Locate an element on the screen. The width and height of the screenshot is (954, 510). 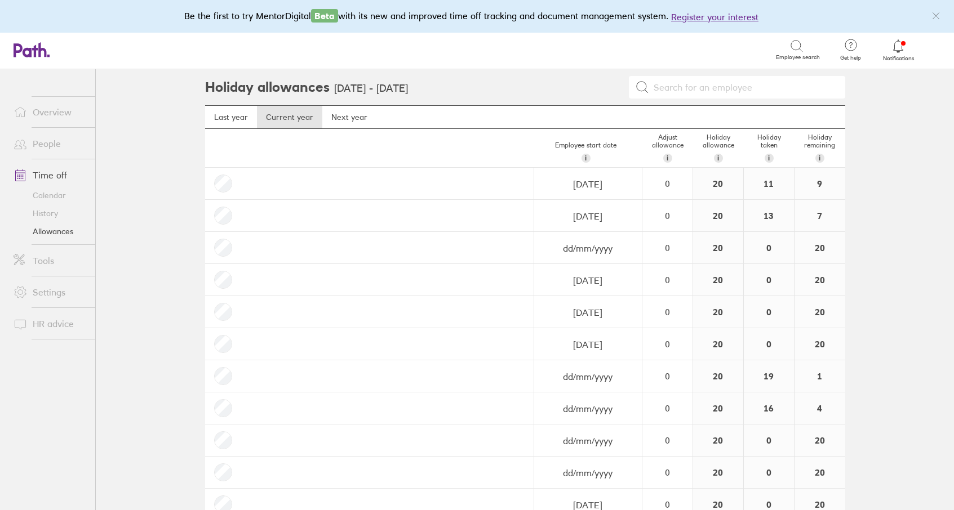
div: 1 is located at coordinates (820, 376).